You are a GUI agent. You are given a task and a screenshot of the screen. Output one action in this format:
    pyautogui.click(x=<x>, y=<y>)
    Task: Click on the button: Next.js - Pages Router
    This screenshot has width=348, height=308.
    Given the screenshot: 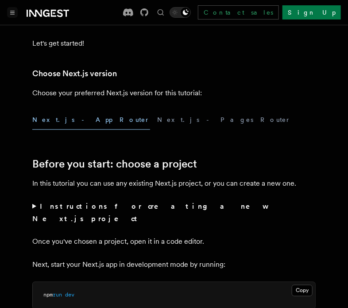 What is the action you would take?
    pyautogui.click(x=224, y=119)
    